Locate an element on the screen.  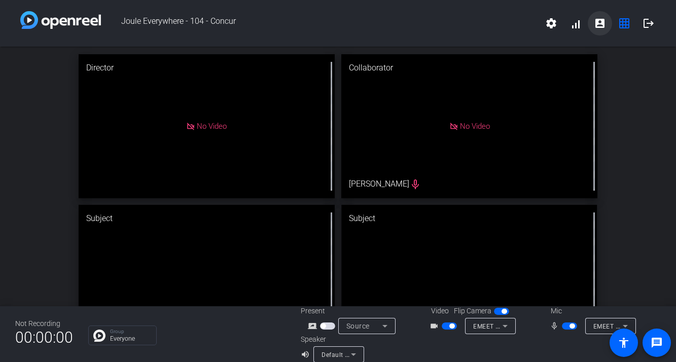
div: Director is located at coordinates (206, 68).